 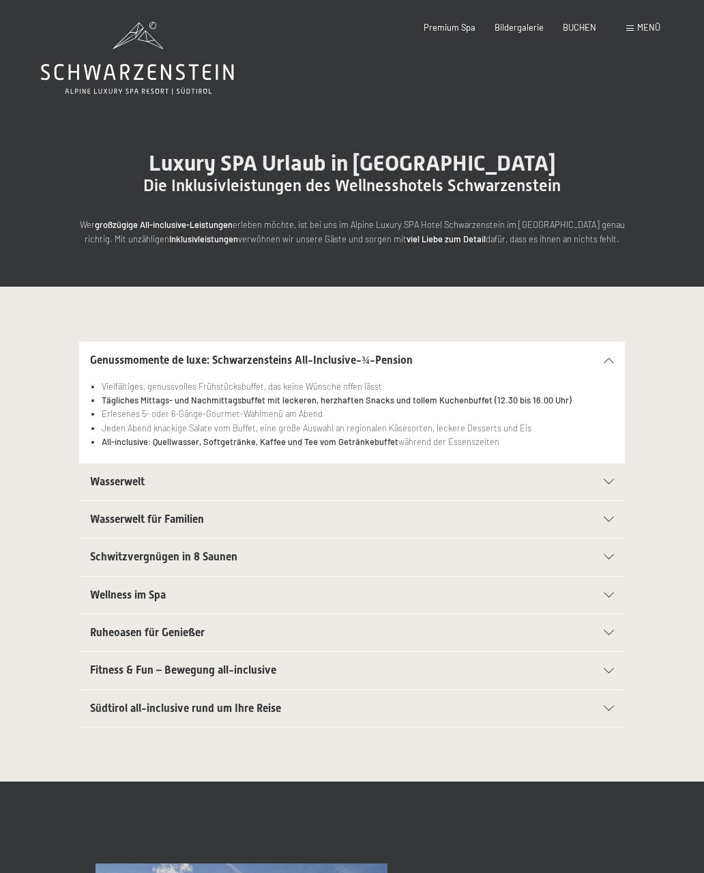 What do you see at coordinates (183, 670) in the screenshot?
I see `span: Fitness & Fun – Bewegung all-inclusive` at bounding box center [183, 670].